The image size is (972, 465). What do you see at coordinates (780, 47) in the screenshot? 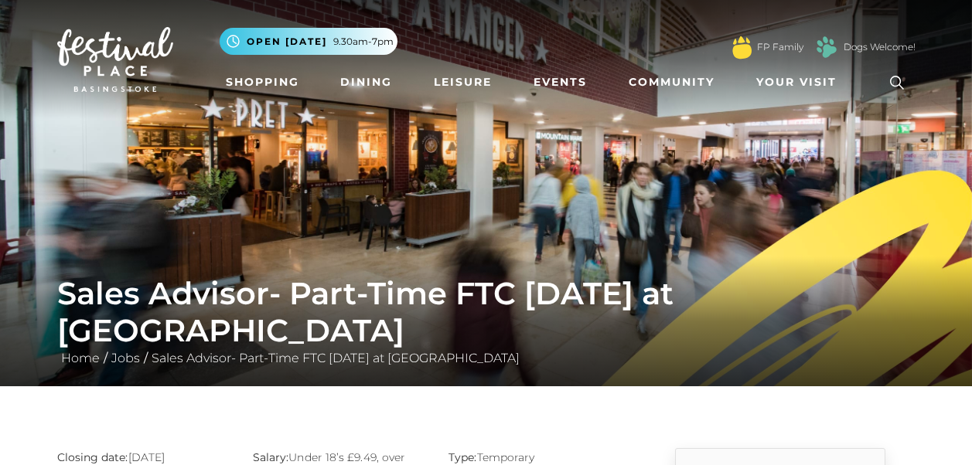
I see `a: FP Family` at bounding box center [780, 47].